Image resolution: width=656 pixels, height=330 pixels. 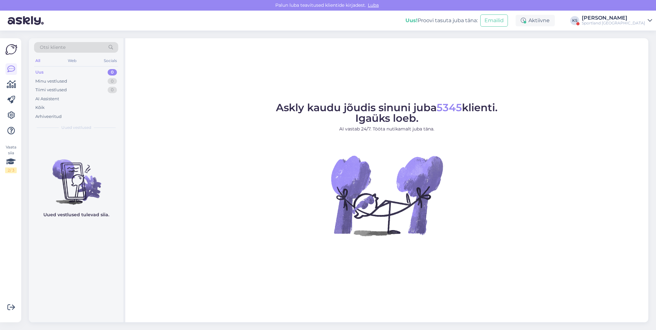 I want to click on img: Askly Logo, so click(x=11, y=49).